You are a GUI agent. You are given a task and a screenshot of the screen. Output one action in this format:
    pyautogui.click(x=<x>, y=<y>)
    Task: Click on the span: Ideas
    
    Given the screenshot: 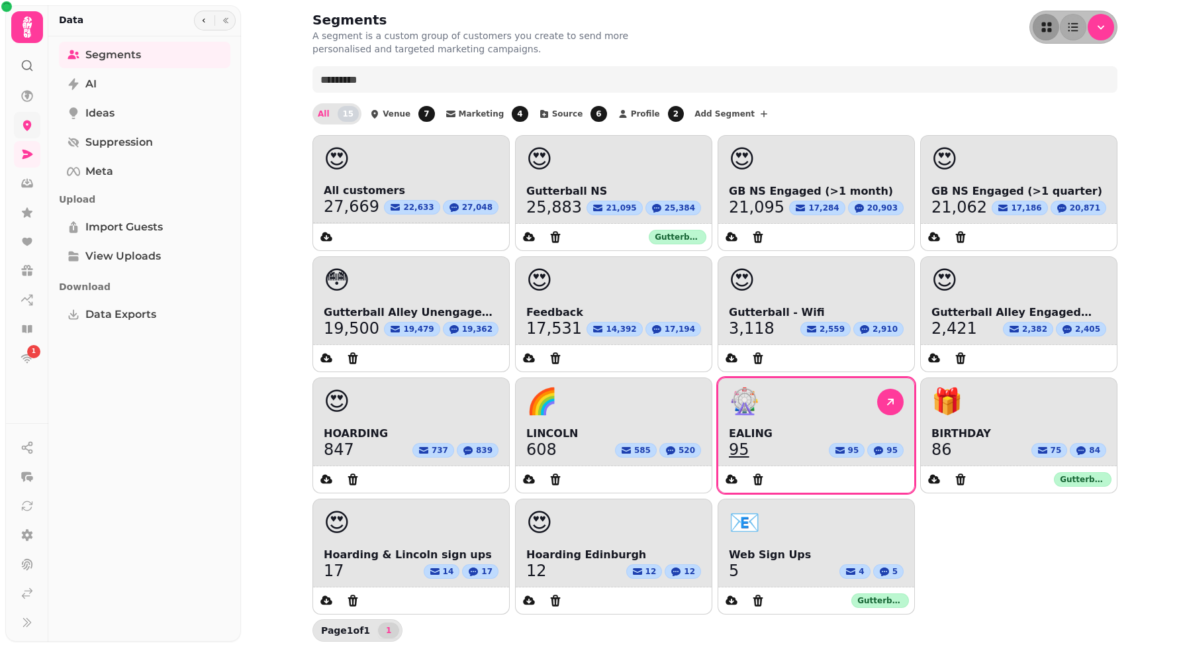 What is the action you would take?
    pyautogui.click(x=100, y=113)
    